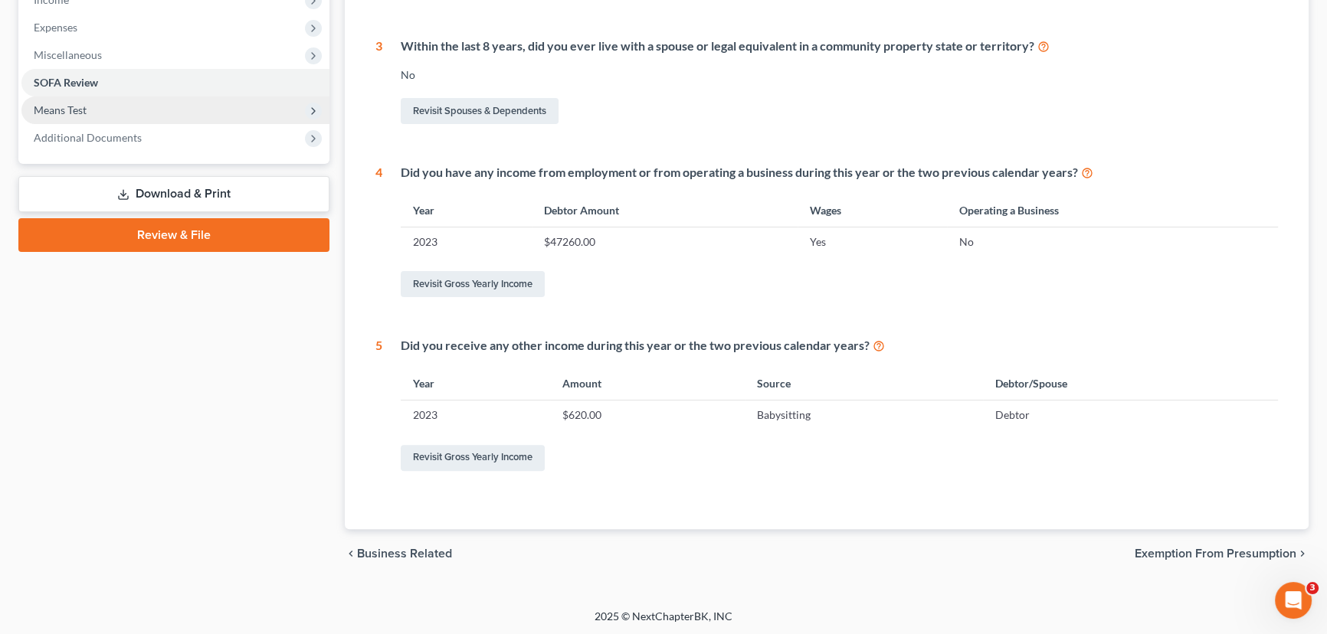 This screenshot has width=1327, height=634. I want to click on a: SOFA Review, so click(175, 83).